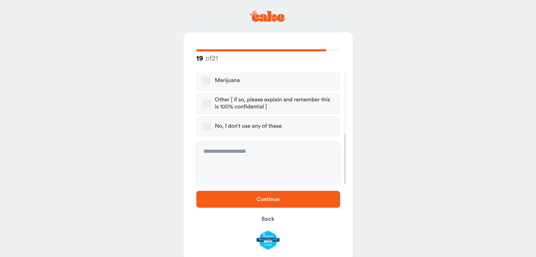 The width and height of the screenshot is (536, 257). Describe the element at coordinates (206, 81) in the screenshot. I see `button: Marijuana` at that location.